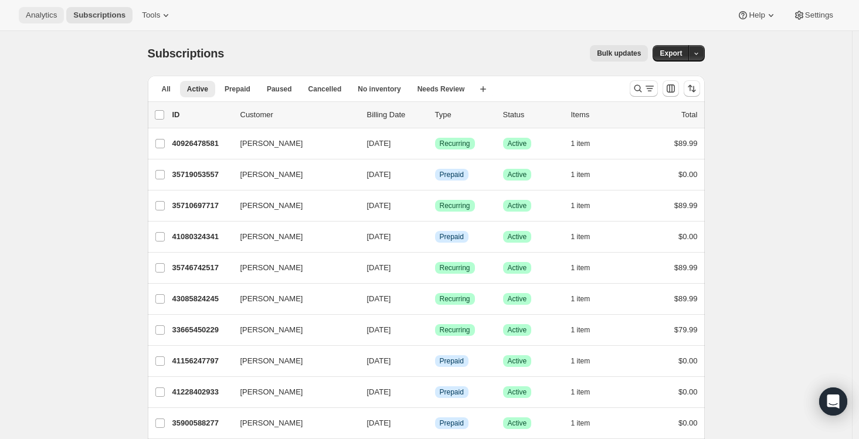  Describe the element at coordinates (689, 115) in the screenshot. I see `p: Total` at that location.